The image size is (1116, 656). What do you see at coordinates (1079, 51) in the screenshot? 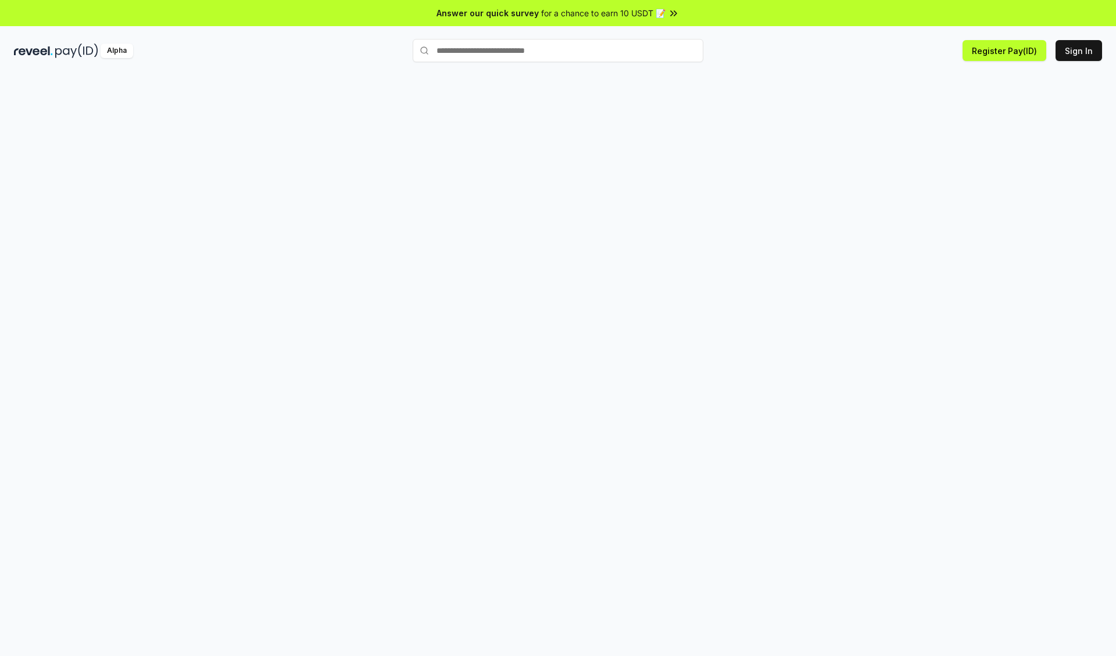
I see `button: Sign In` at bounding box center [1079, 51].